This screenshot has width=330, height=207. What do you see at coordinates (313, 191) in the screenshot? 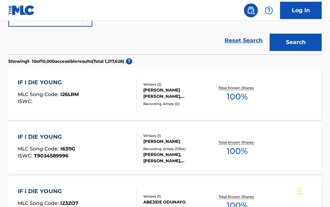
I see `div: Chat Widget` at bounding box center [313, 191].